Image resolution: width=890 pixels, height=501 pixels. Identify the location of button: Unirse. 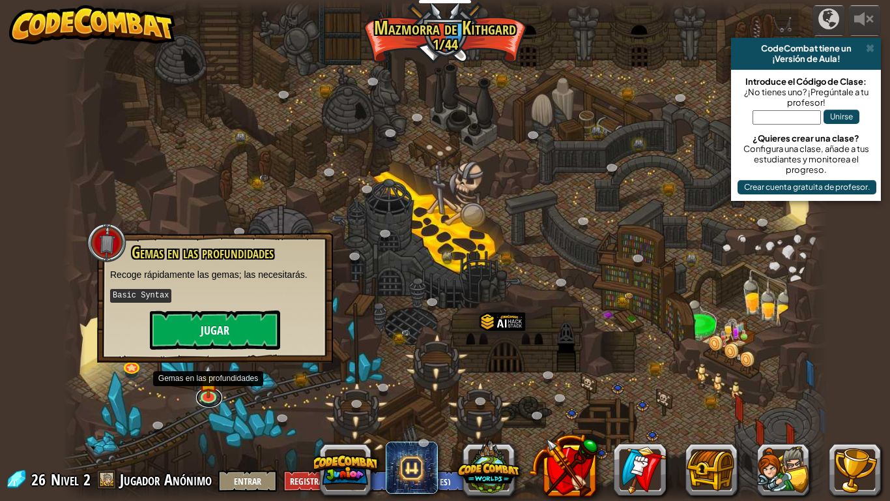
(842, 117).